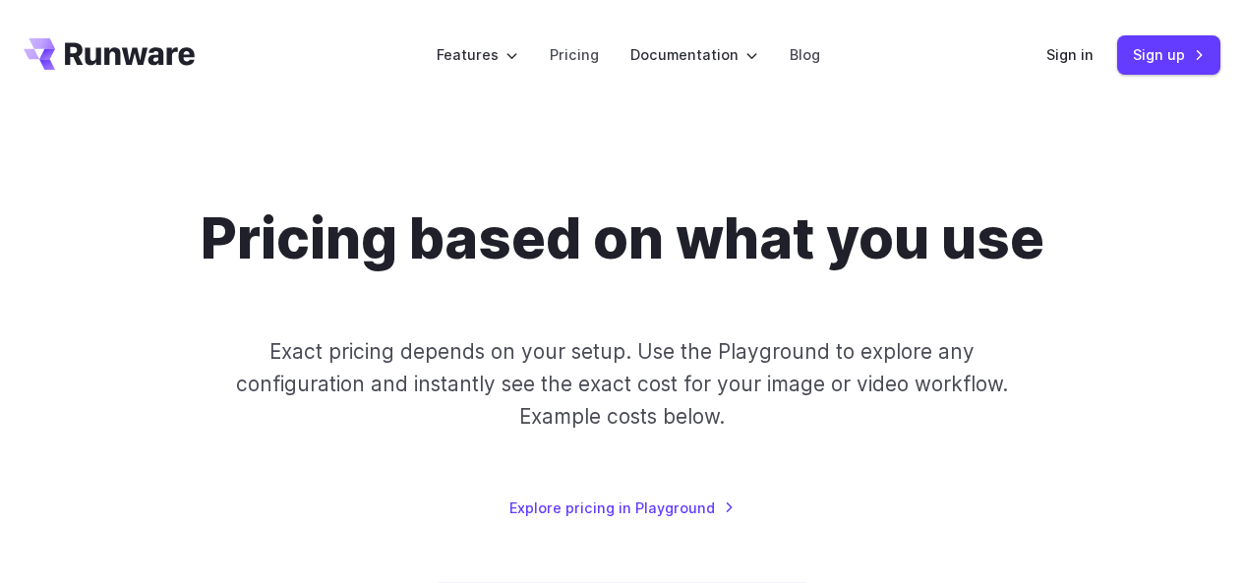  Describe the element at coordinates (1168, 54) in the screenshot. I see `a: Sign up` at that location.